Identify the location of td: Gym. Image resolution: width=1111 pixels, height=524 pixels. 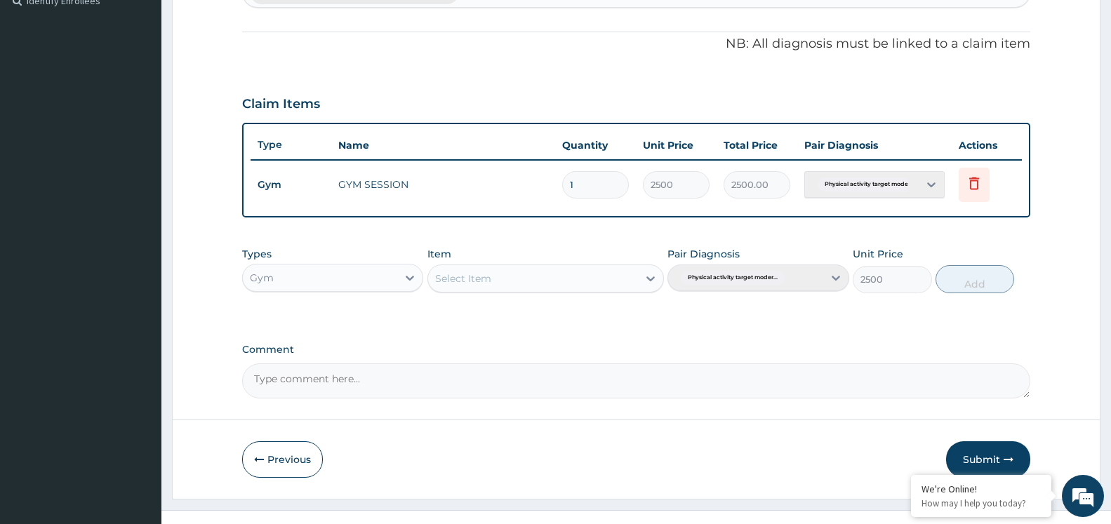
(291, 185).